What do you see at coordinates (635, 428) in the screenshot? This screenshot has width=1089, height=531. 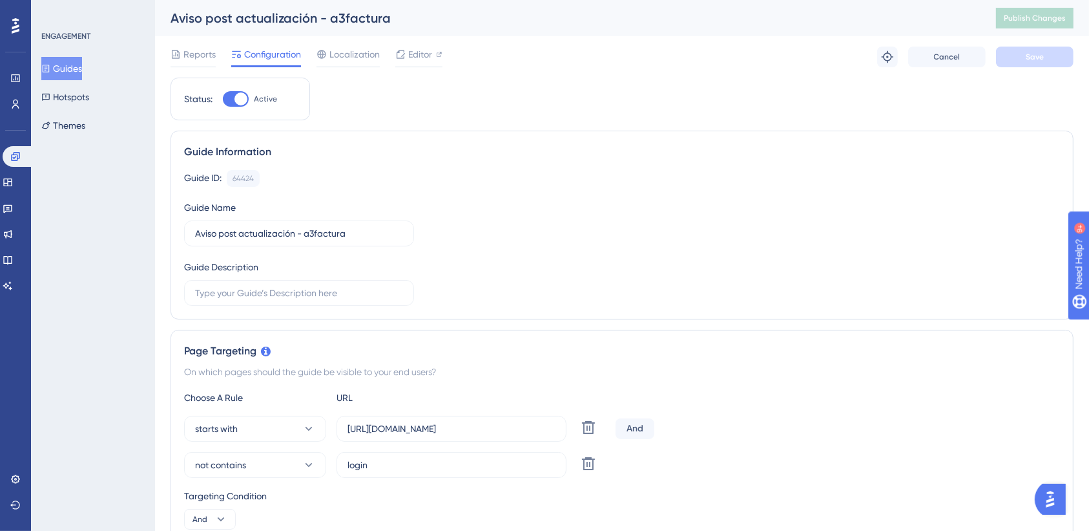 I see `div: And` at bounding box center [635, 428].